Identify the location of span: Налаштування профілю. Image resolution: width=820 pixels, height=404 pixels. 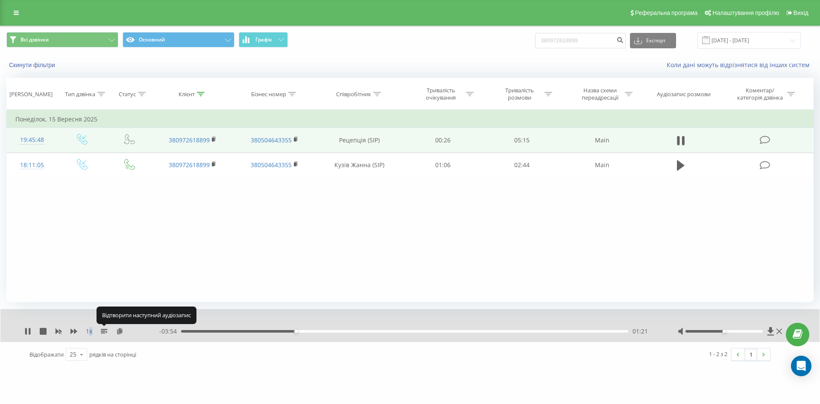
(746, 13).